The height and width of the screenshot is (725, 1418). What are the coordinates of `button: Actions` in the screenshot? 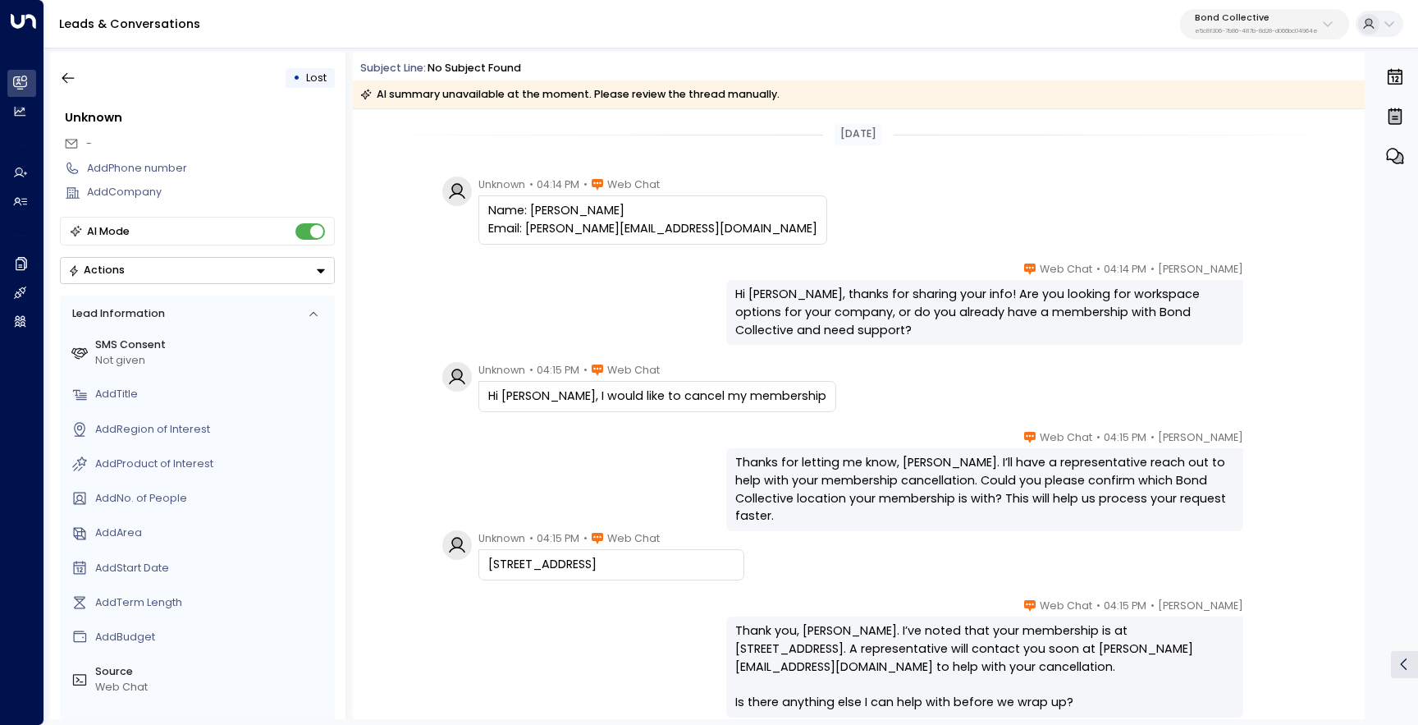 It's located at (197, 270).